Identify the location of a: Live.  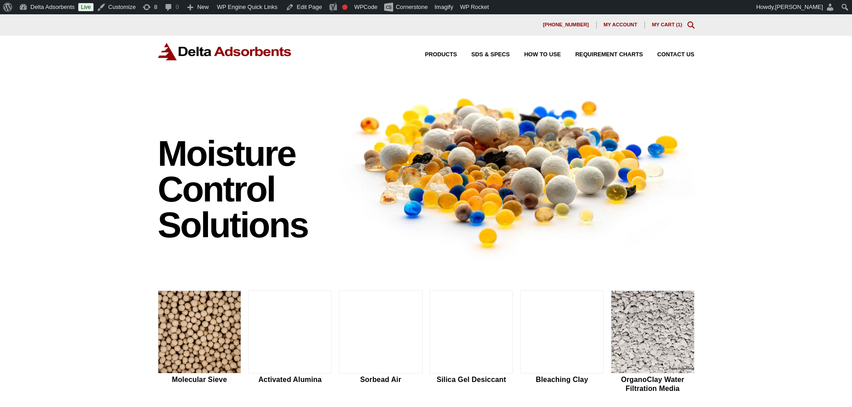
(86, 7).